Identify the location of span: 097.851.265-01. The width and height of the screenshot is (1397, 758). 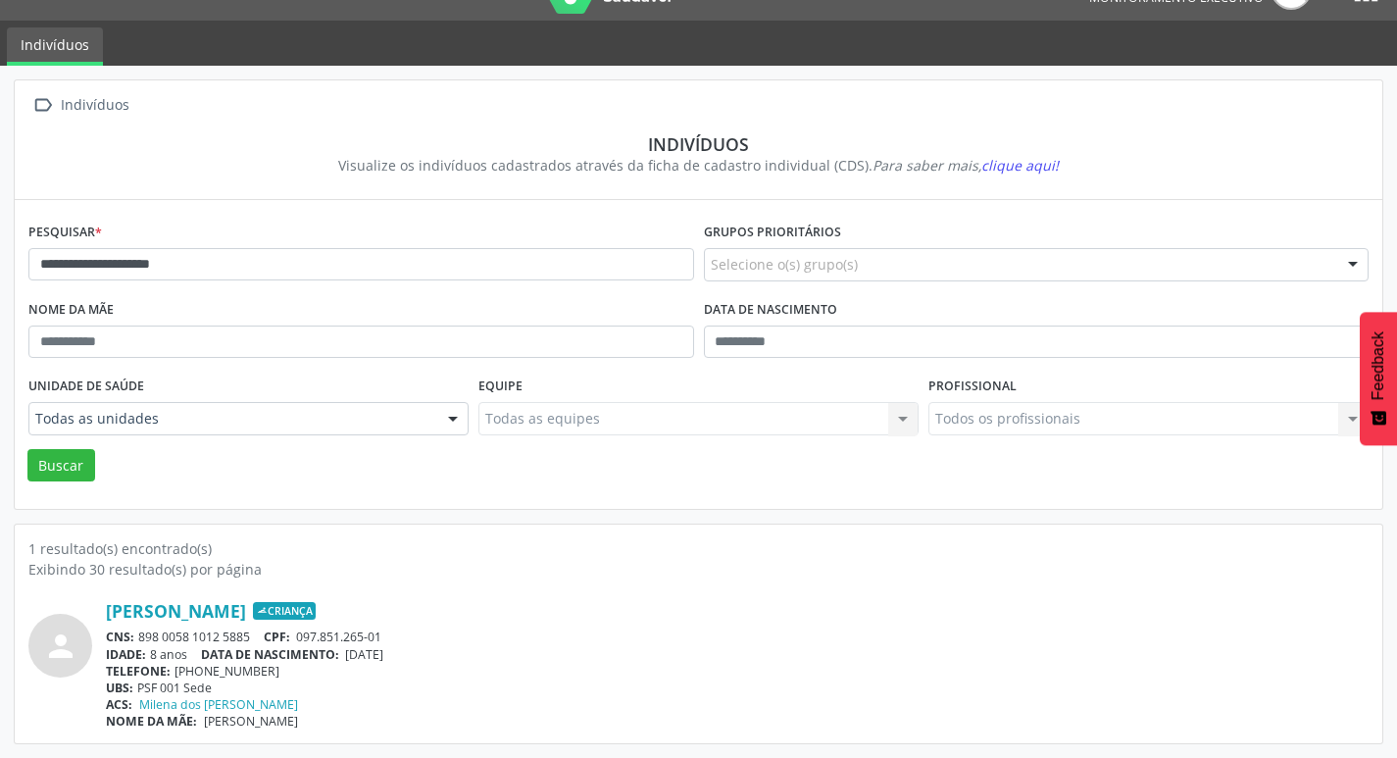
(338, 636).